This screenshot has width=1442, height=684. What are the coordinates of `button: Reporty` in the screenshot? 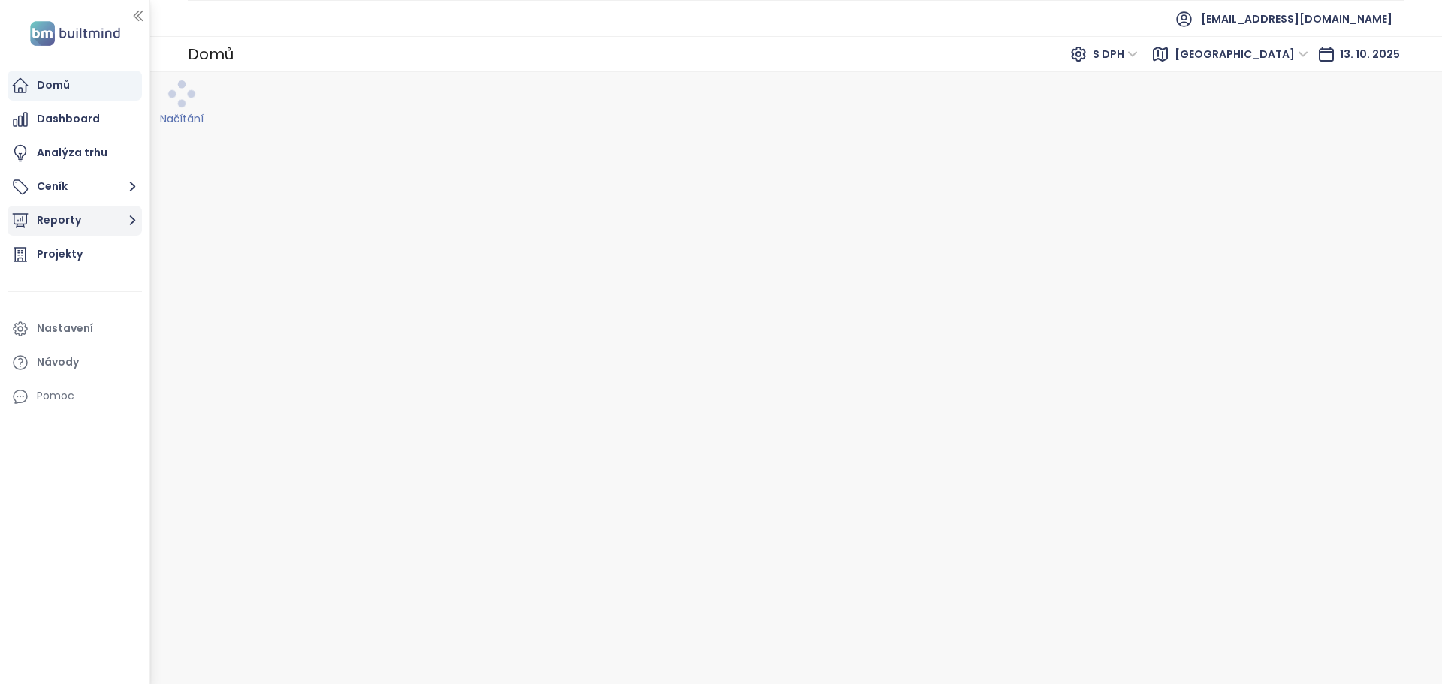 It's located at (74, 221).